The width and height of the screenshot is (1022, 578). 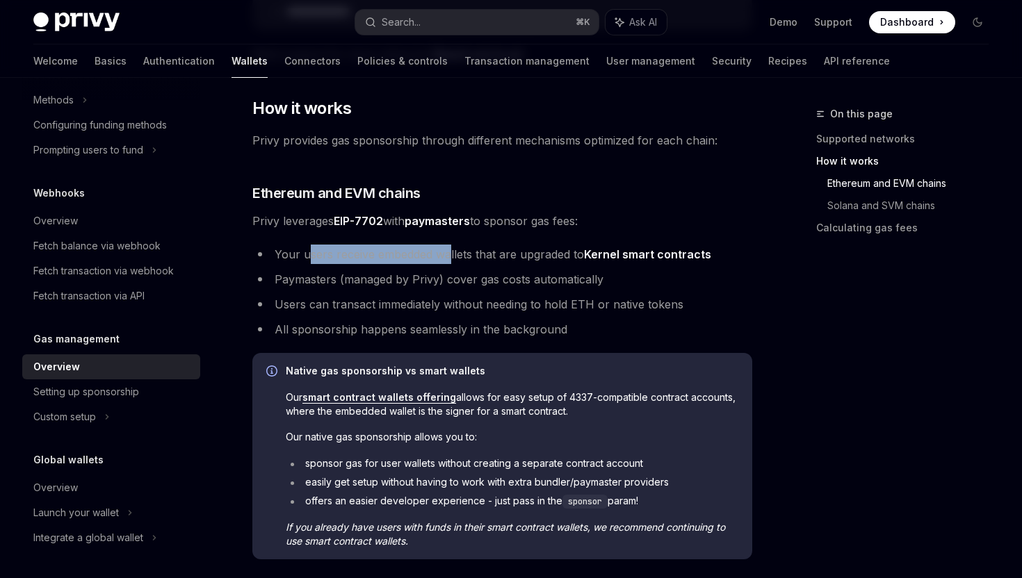 What do you see at coordinates (76, 22) in the screenshot?
I see `img: dark logo` at bounding box center [76, 22].